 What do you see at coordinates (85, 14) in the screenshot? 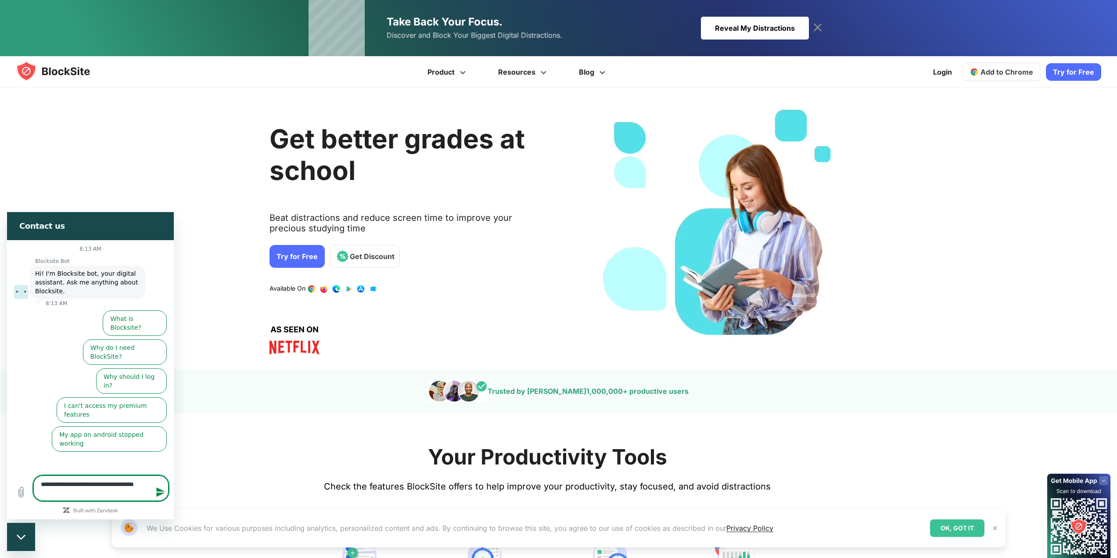
I see `h2: Contact us` at bounding box center [85, 14].